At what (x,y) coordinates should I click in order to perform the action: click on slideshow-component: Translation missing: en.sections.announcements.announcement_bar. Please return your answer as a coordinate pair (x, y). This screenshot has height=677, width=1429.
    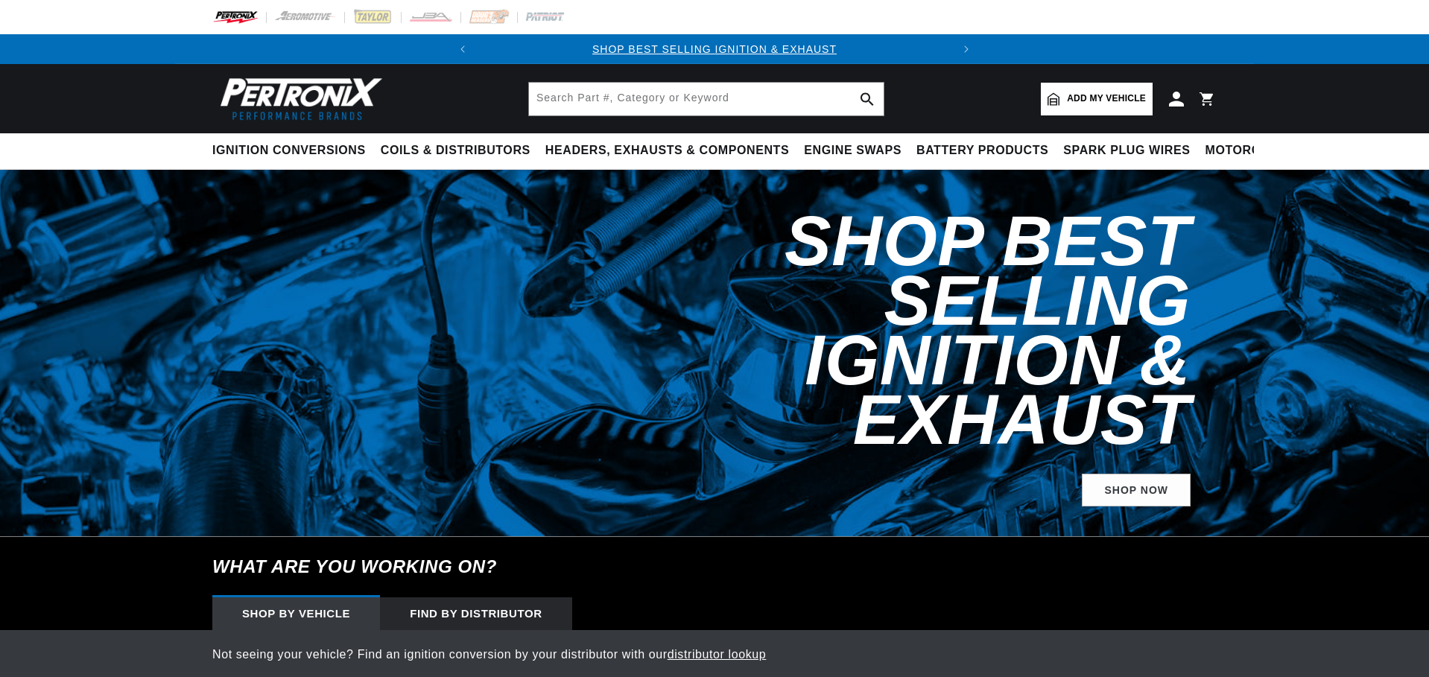
    Looking at the image, I should click on (714, 49).